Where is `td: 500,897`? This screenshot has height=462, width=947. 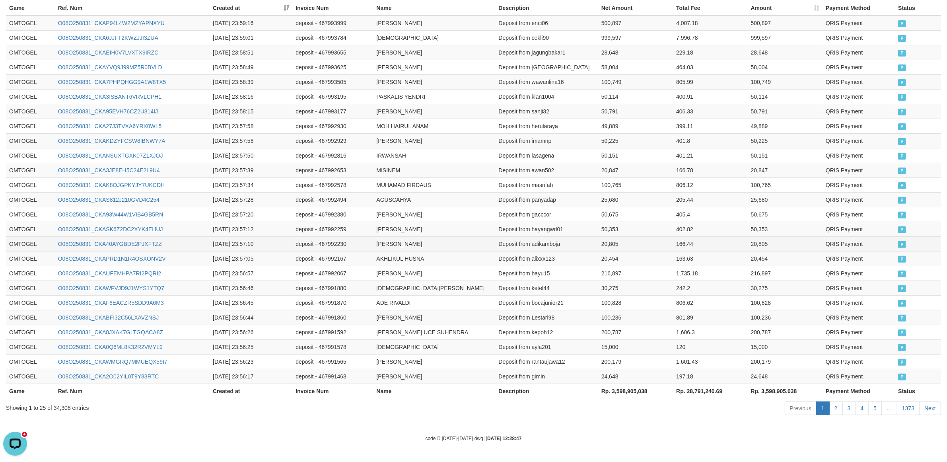
td: 500,897 is located at coordinates (635, 23).